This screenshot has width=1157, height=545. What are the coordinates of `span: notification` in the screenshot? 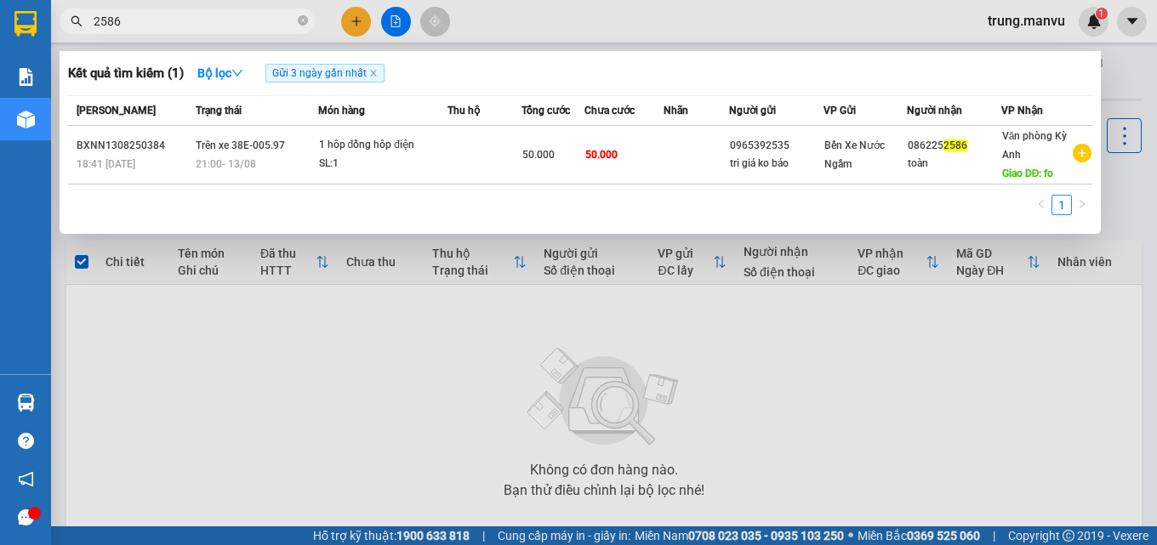 It's located at (26, 479).